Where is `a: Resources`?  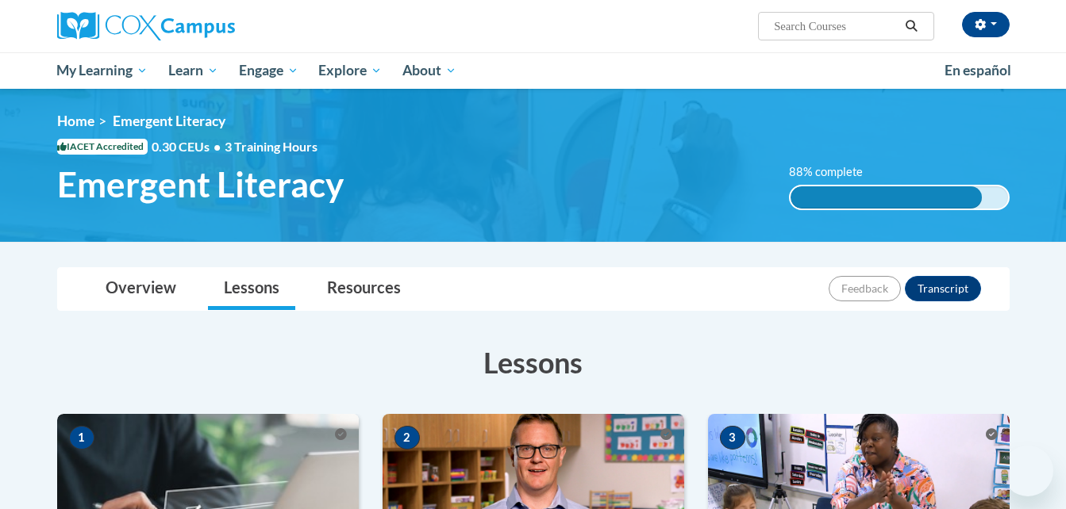 a: Resources is located at coordinates (363, 289).